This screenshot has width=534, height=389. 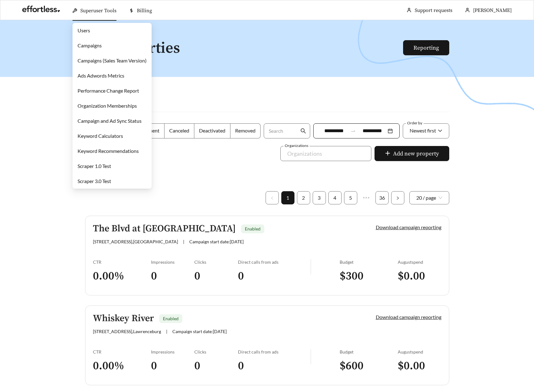 I want to click on span: Delinquent, so click(x=147, y=130).